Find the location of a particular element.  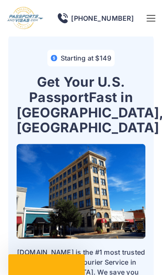

h4: Starting at $149 is located at coordinates (86, 58).